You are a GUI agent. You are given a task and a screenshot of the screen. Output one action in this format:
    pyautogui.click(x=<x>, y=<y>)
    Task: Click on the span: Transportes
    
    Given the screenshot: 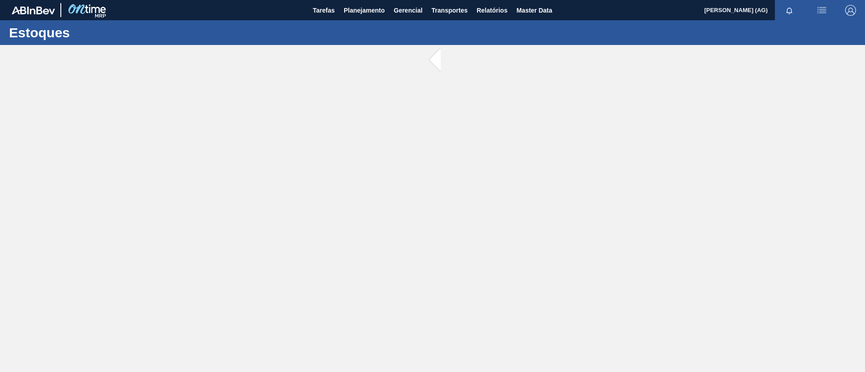 What is the action you would take?
    pyautogui.click(x=449, y=10)
    